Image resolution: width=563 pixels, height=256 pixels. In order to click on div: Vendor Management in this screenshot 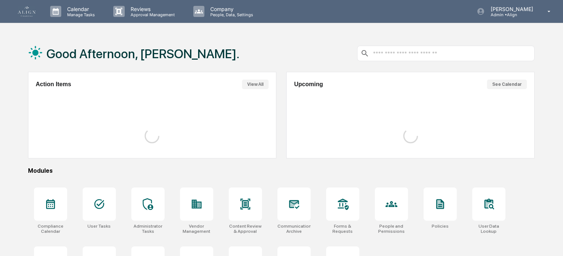, I will do `click(197, 229)`.